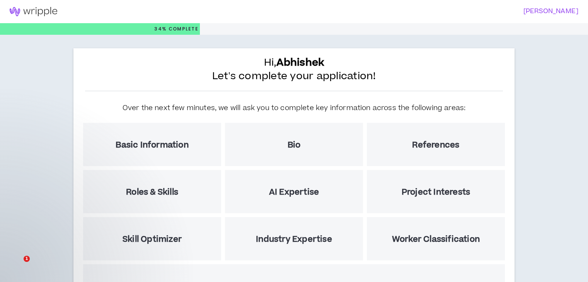 Image resolution: width=588 pixels, height=282 pixels. I want to click on h5: AI Expertise, so click(294, 192).